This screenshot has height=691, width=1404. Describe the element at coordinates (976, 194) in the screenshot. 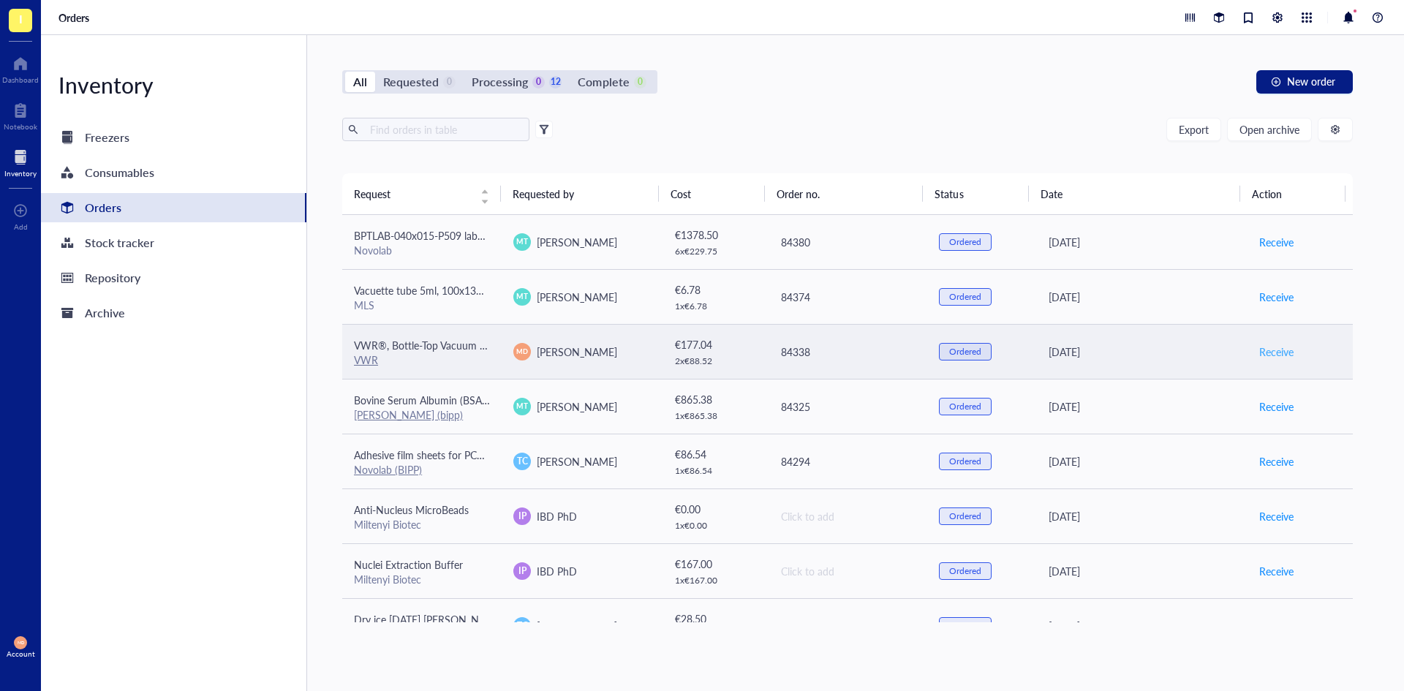

I see `th: Status` at that location.